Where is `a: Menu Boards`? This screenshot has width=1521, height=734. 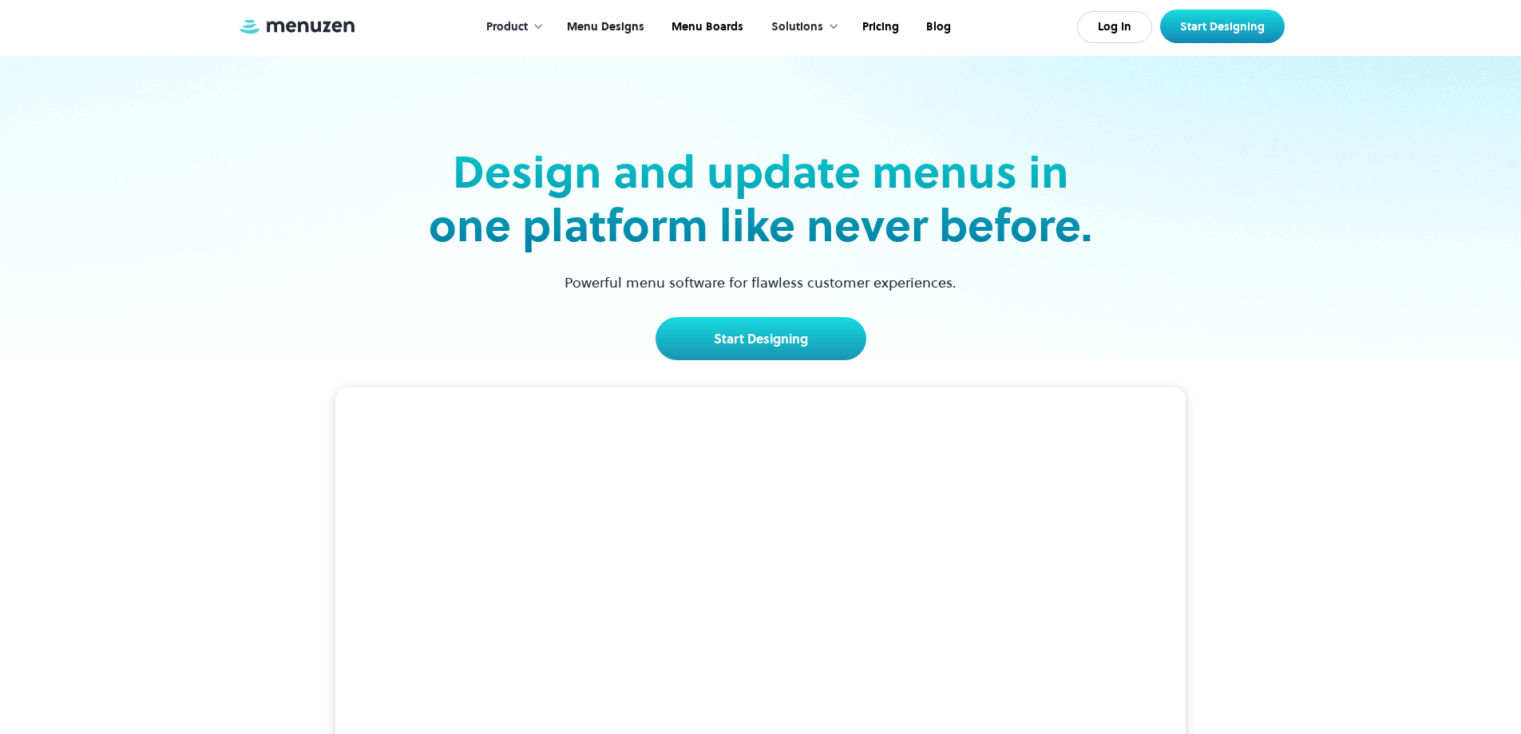
a: Menu Boards is located at coordinates (706, 27).